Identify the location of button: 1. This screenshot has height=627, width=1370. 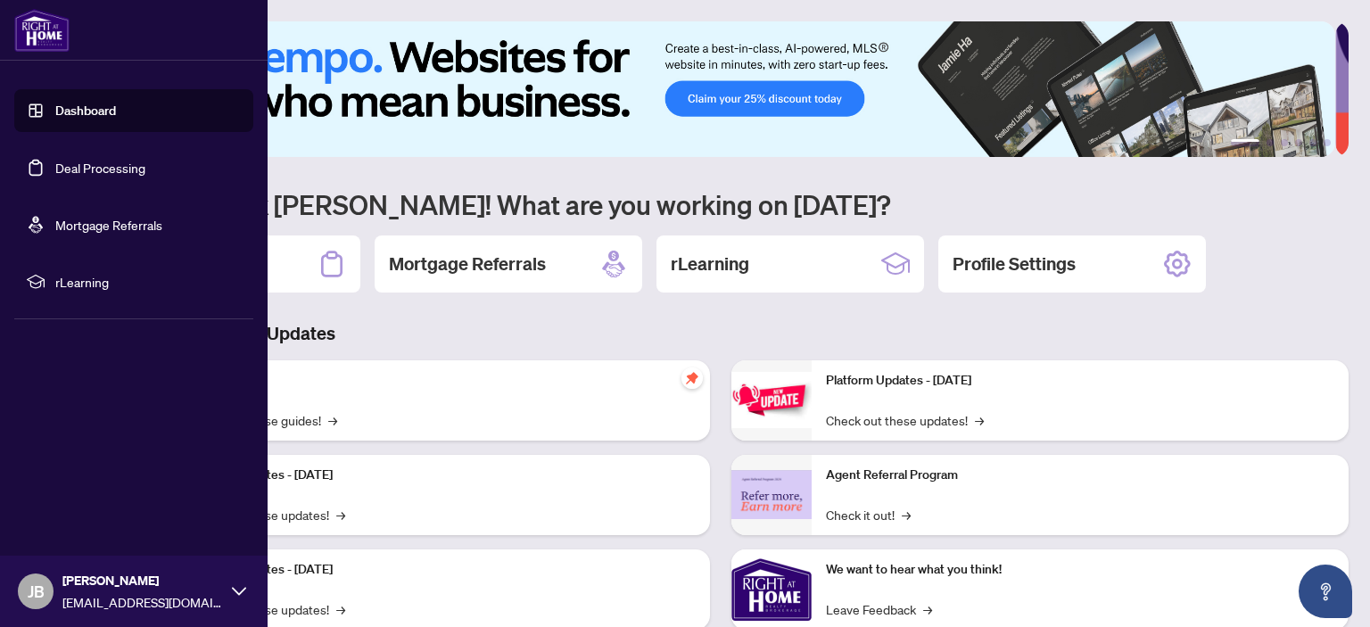
(1245, 143).